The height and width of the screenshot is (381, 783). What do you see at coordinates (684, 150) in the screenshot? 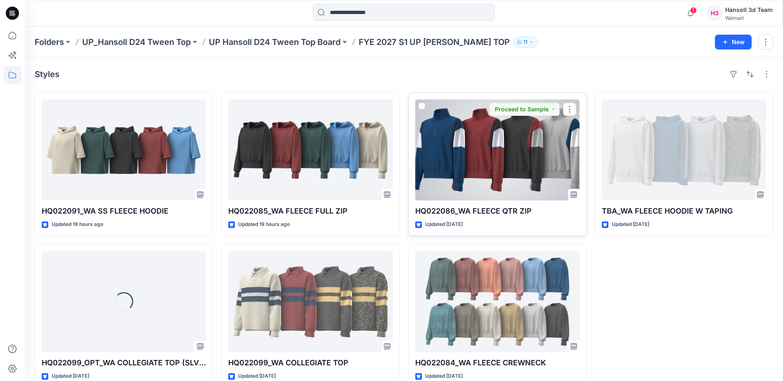
I see `a: TBA_WA FLEECE HOODIE W TAPING` at bounding box center [684, 150].